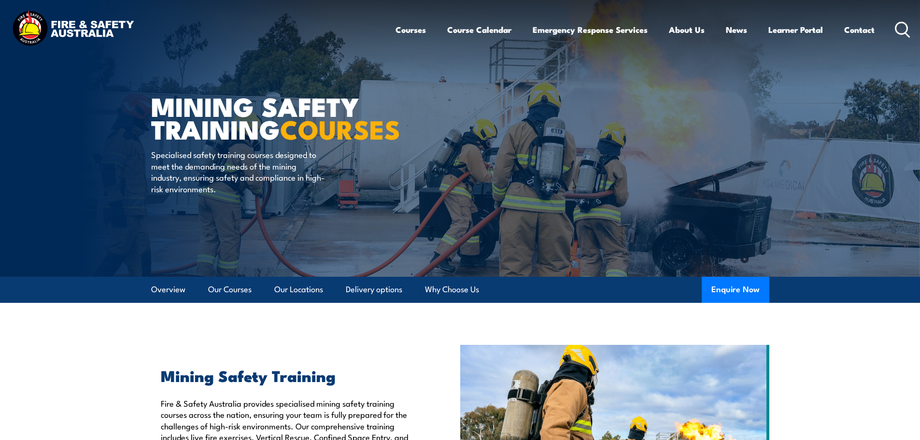 The image size is (920, 440). Describe the element at coordinates (479, 29) in the screenshot. I see `a: Course Calendar` at that location.